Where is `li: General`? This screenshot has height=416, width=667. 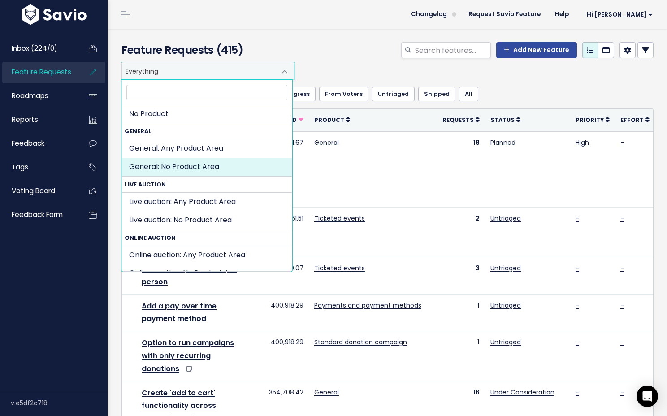 li: General is located at coordinates (207, 150).